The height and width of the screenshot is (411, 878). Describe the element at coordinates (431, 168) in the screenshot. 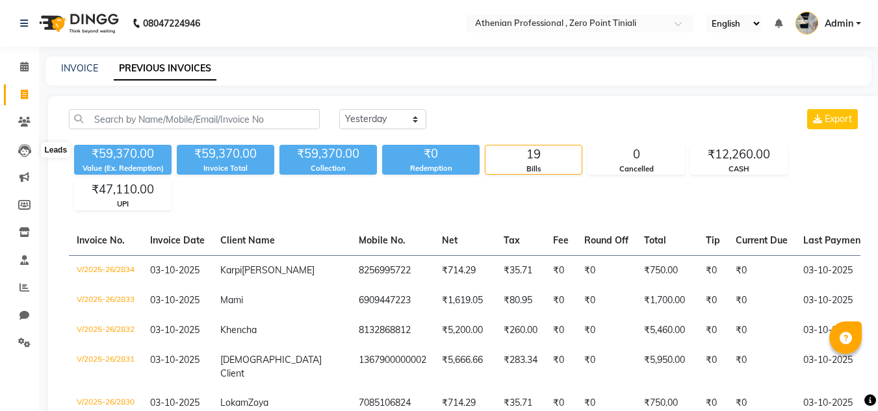

I see `div: Redemption` at that location.